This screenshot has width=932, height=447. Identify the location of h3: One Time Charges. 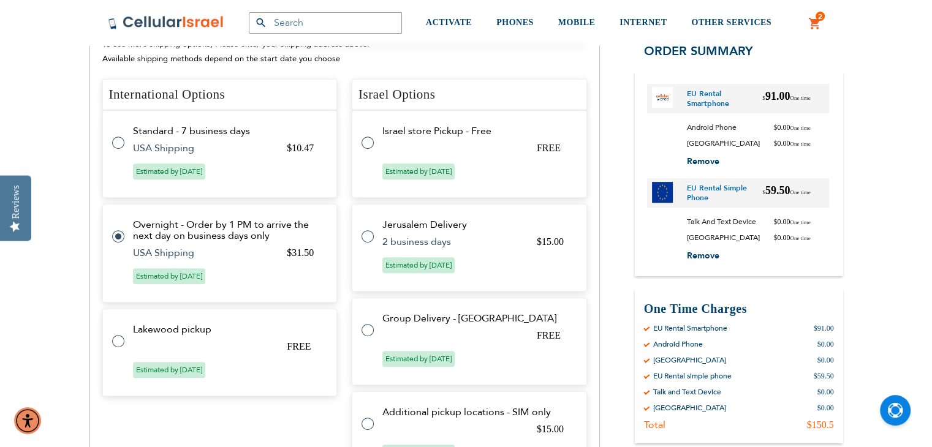
(739, 309).